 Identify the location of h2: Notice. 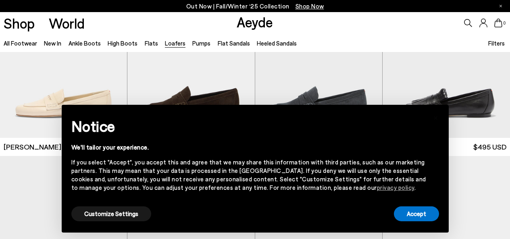
(249, 126).